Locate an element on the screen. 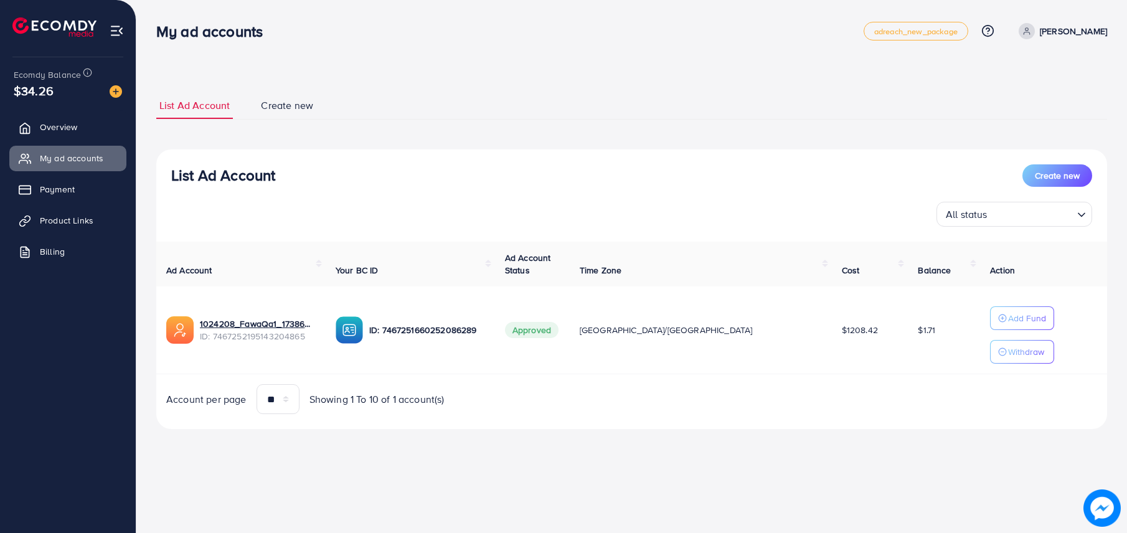 This screenshot has width=1127, height=533. button: Create new is located at coordinates (1057, 176).